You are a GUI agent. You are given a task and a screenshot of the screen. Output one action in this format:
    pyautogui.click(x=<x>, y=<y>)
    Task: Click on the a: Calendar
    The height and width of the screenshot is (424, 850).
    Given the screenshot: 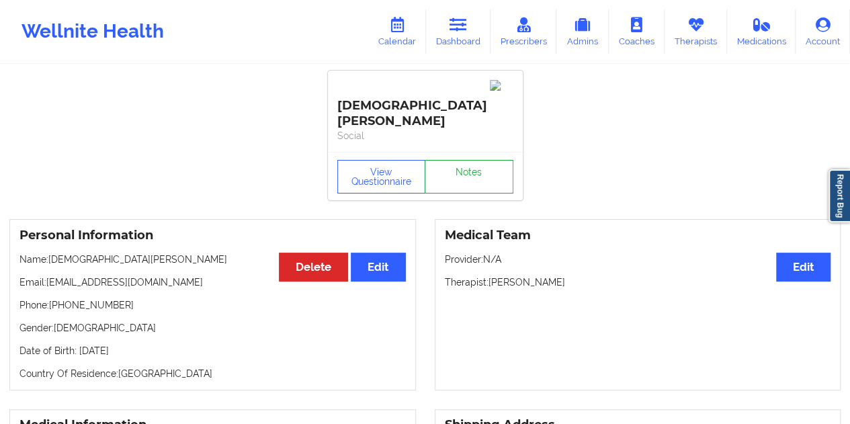 What is the action you would take?
    pyautogui.click(x=397, y=32)
    